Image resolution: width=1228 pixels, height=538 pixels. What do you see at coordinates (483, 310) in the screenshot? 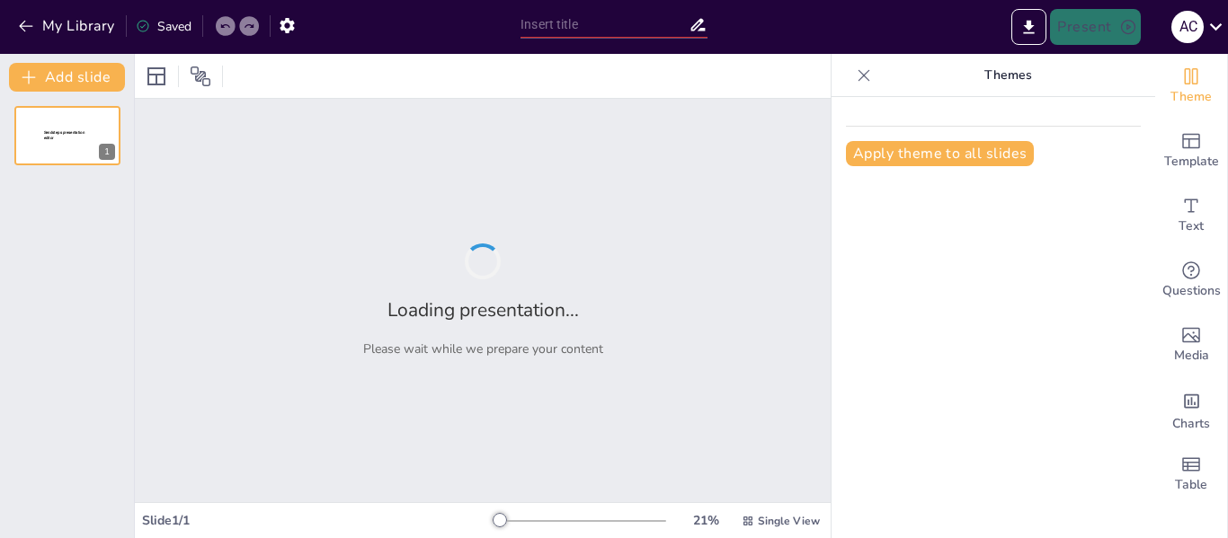
I see `h2: Loading presentation...` at bounding box center [483, 310].